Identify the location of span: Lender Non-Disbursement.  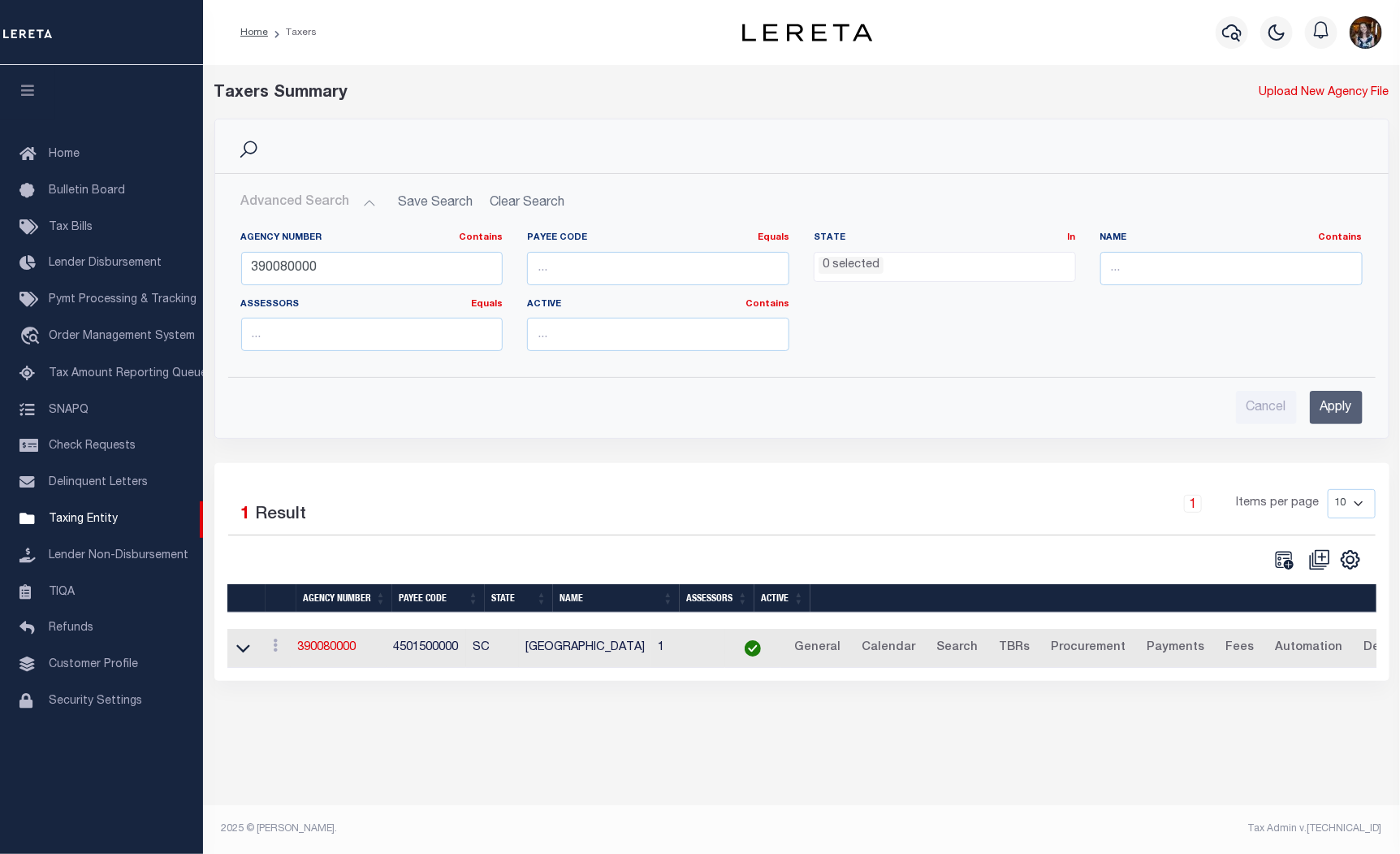
(118, 556).